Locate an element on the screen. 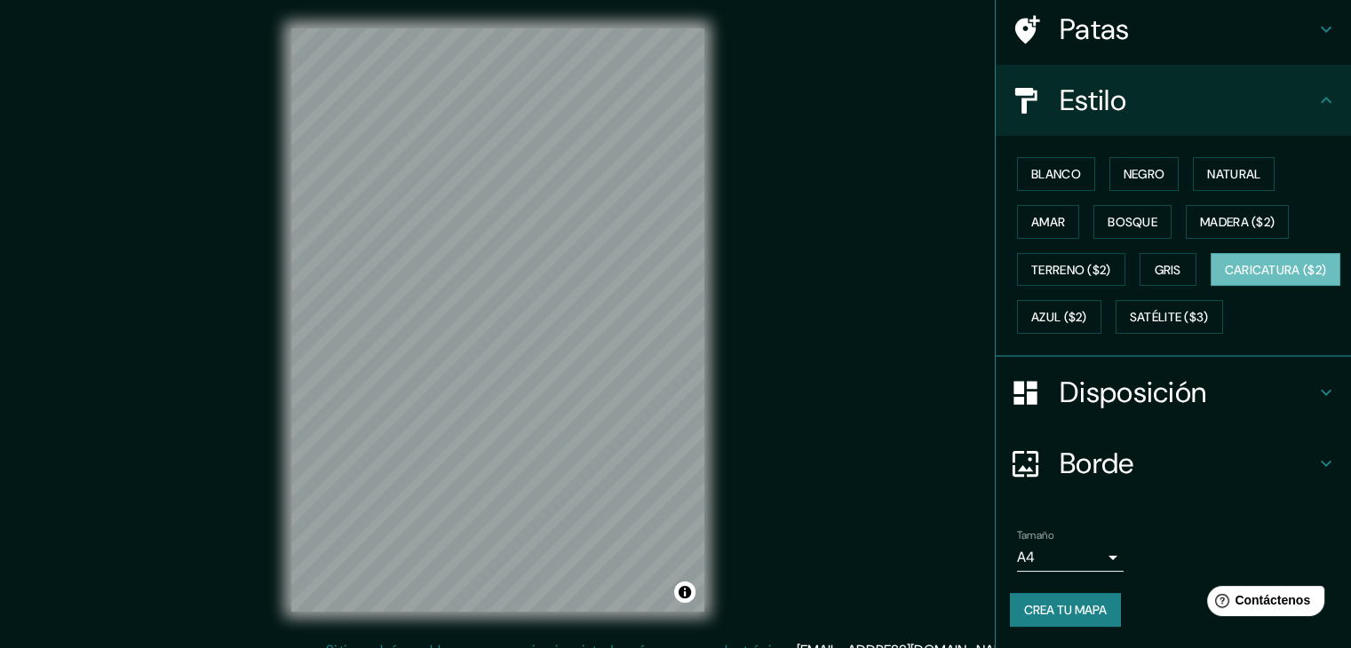 This screenshot has width=1351, height=648. button: Azul ($2) is located at coordinates (1059, 317).